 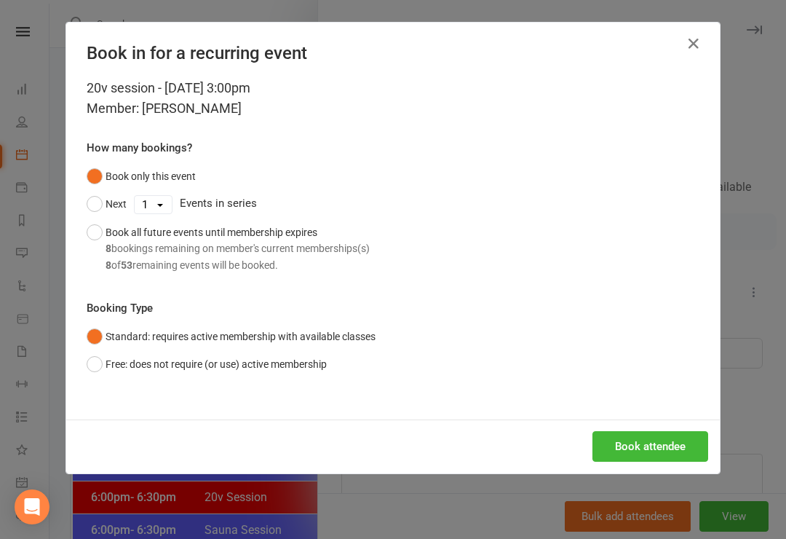 I want to click on button: Close, so click(x=694, y=44).